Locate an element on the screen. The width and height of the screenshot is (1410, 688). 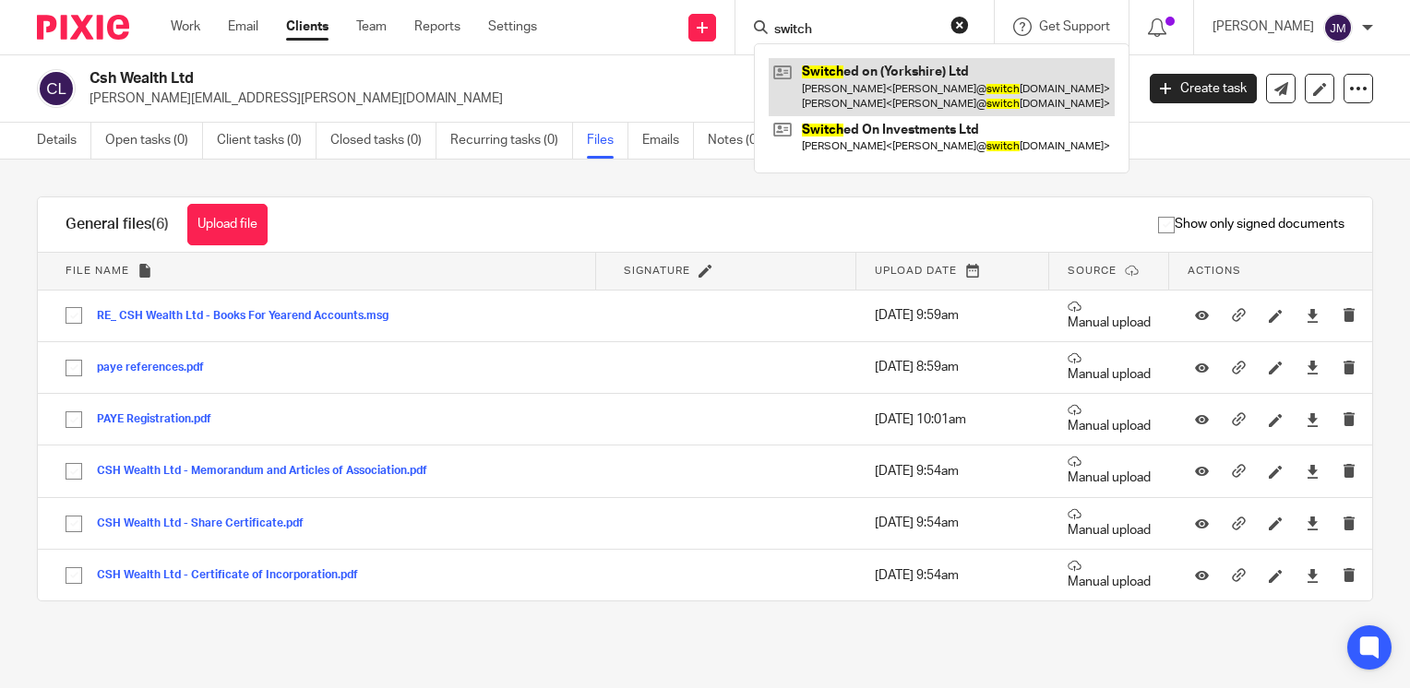
button: CSH Wealth Ltd - Certificate of Incorporation.pdf is located at coordinates (234, 576).